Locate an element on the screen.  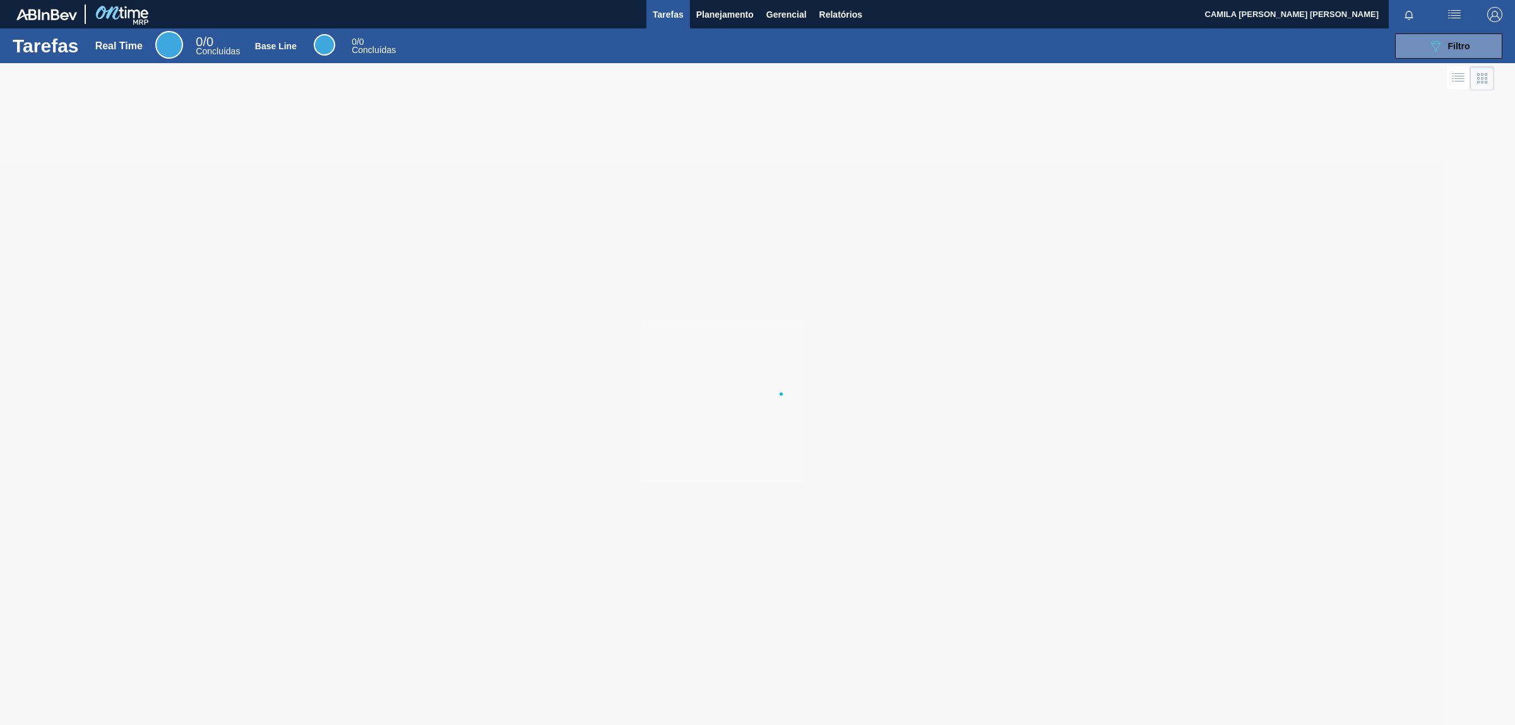
img: TNhmsLtSVTkK8tSr43FrP2fwEKptu5GPRR3wAAAABJRU5ErkJggg== is located at coordinates (47, 15).